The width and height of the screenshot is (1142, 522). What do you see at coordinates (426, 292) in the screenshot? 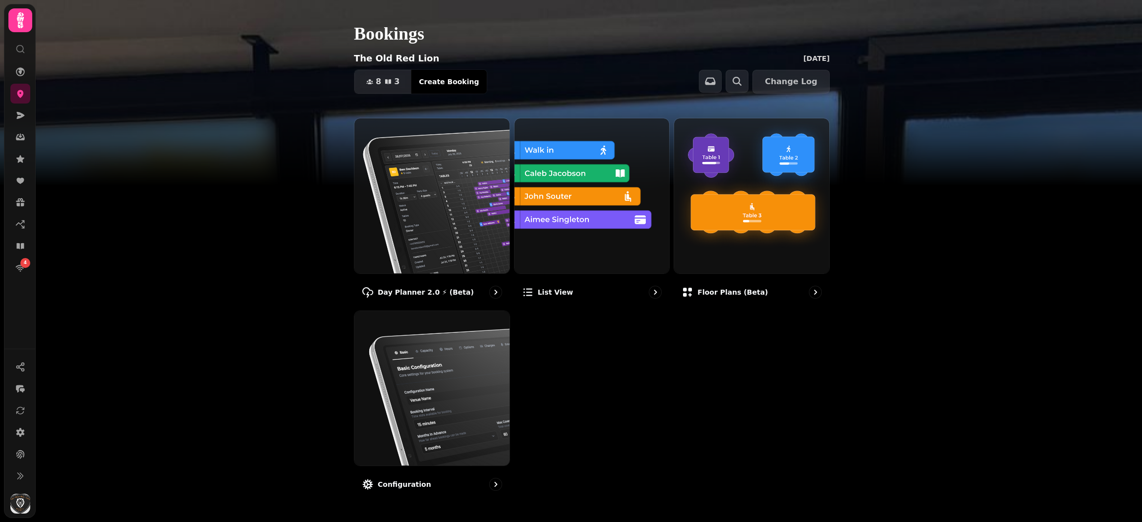
I see `p: Day Planner 2.0 ⚡ (Beta)` at bounding box center [426, 292].